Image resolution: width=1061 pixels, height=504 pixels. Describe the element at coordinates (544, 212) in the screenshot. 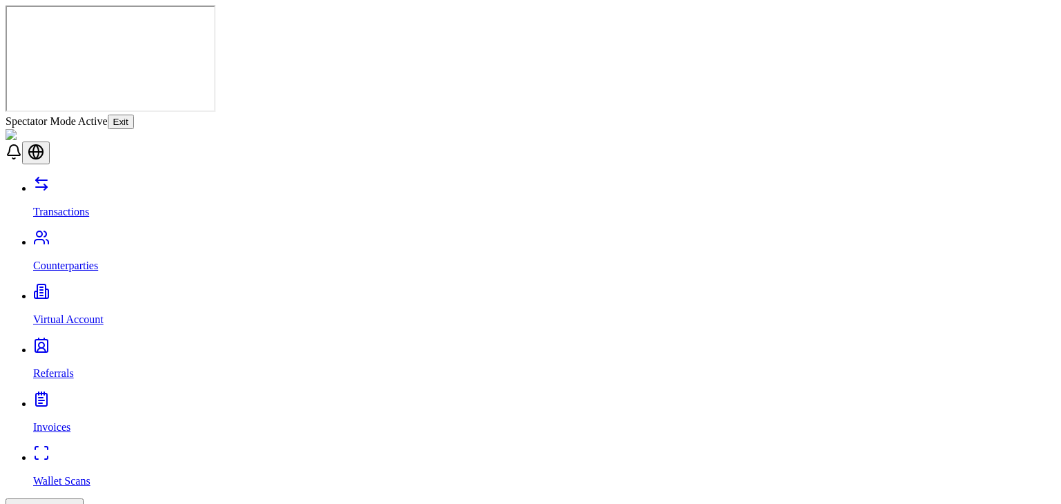

I see `p: Transactions` at that location.